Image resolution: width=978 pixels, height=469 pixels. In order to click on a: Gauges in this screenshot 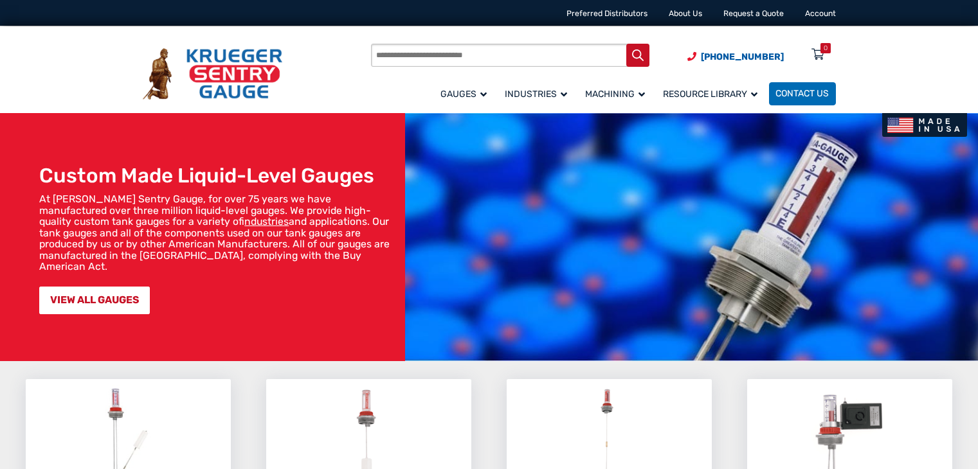, I will do `click(466, 93)`.